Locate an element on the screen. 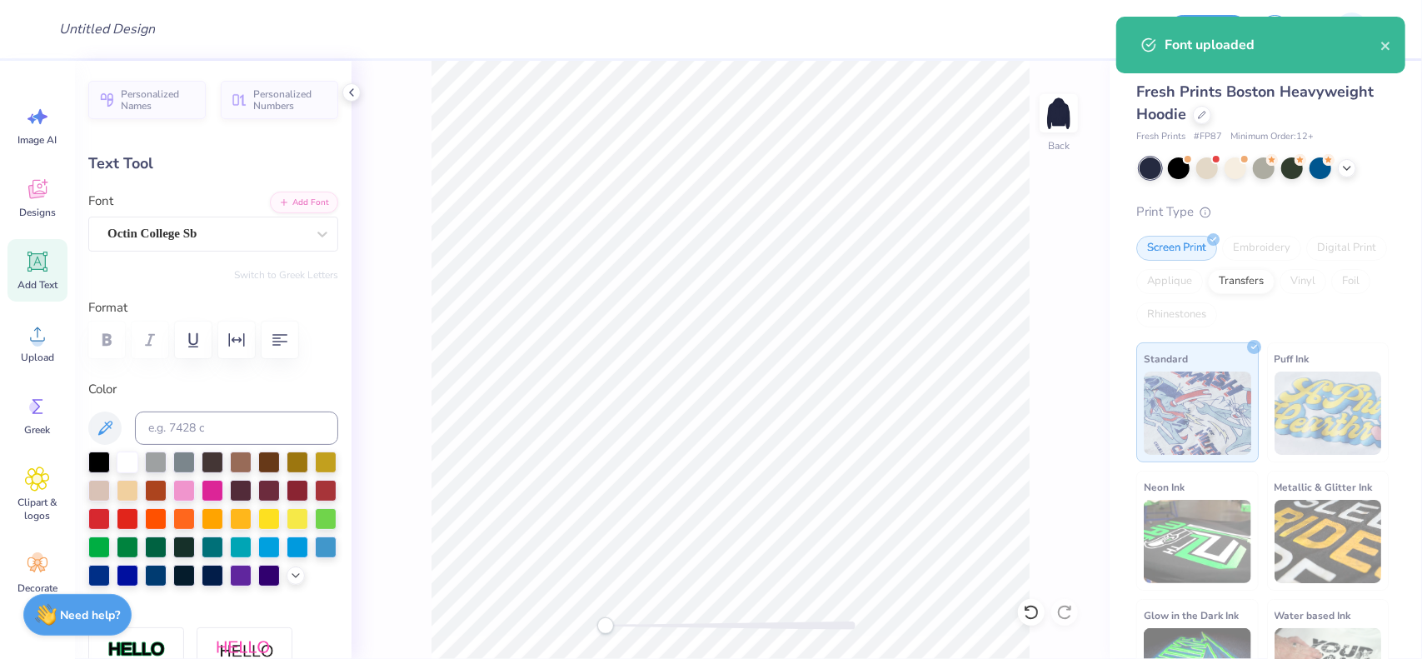  span: Designs is located at coordinates (37, 212).